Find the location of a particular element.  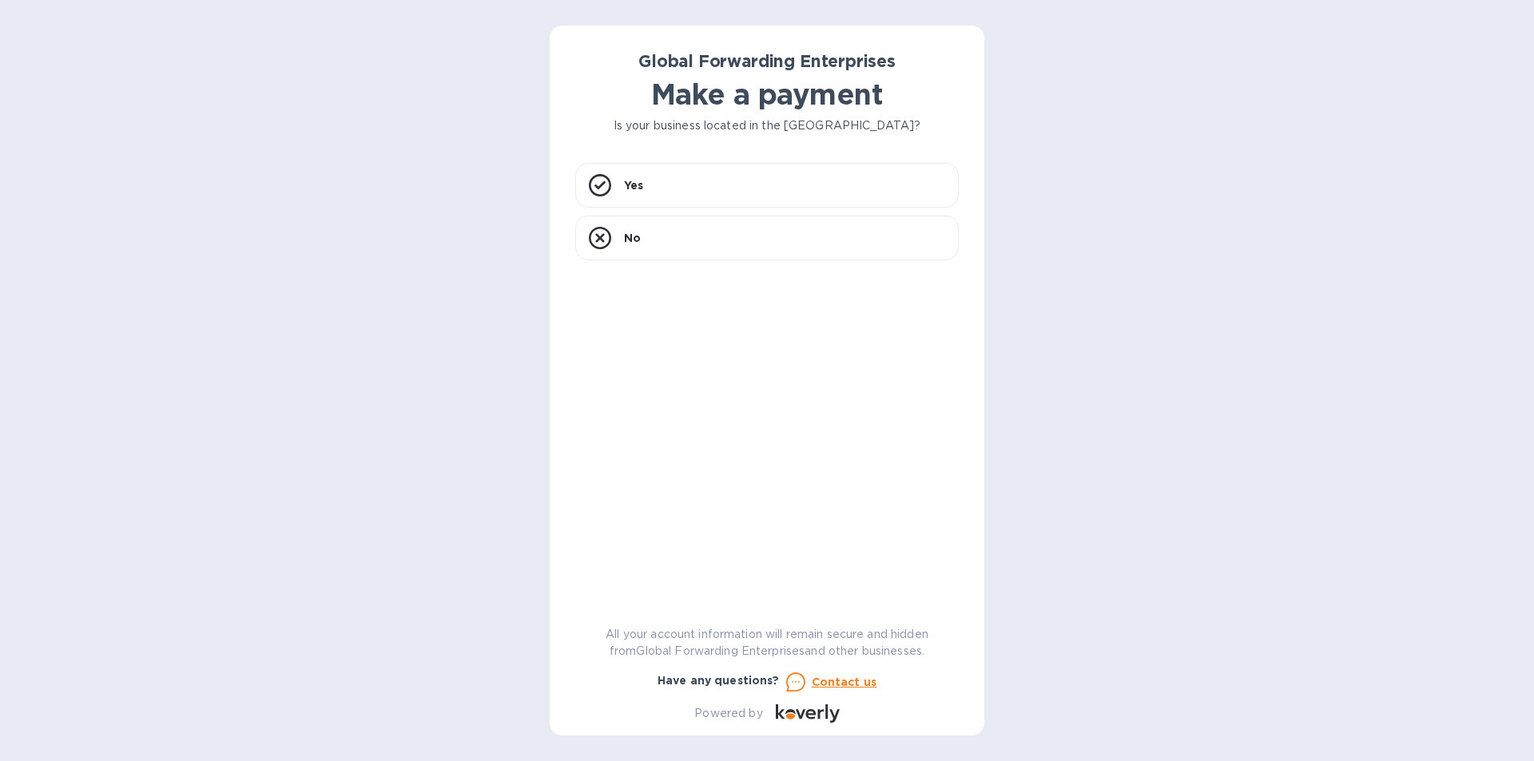

p: Yes is located at coordinates (634, 185).